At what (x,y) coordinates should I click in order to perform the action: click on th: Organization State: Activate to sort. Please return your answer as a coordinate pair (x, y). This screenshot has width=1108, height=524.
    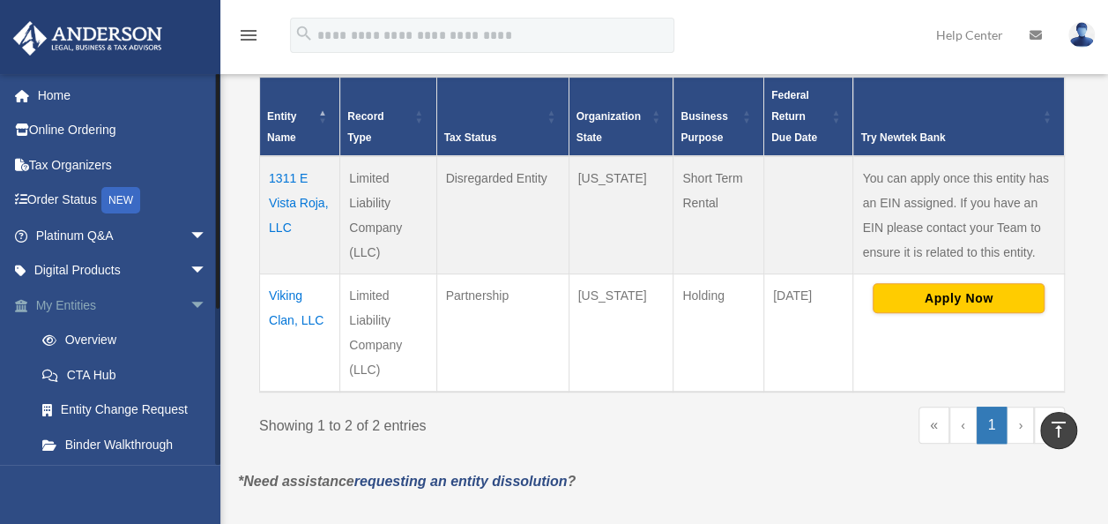
    Looking at the image, I should click on (621, 117).